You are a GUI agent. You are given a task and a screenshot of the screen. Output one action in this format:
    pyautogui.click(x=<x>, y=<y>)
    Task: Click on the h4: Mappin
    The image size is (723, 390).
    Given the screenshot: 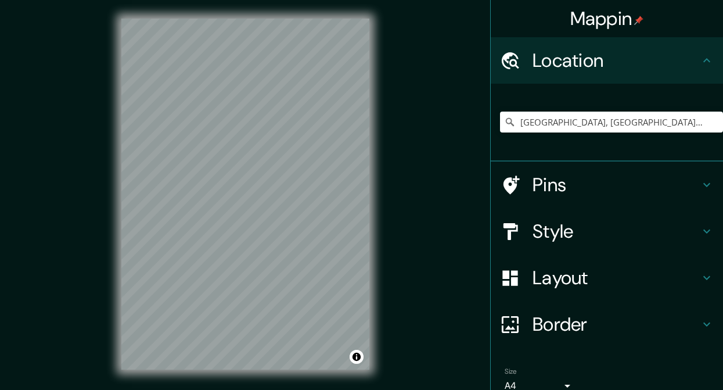 What is the action you would take?
    pyautogui.click(x=607, y=19)
    